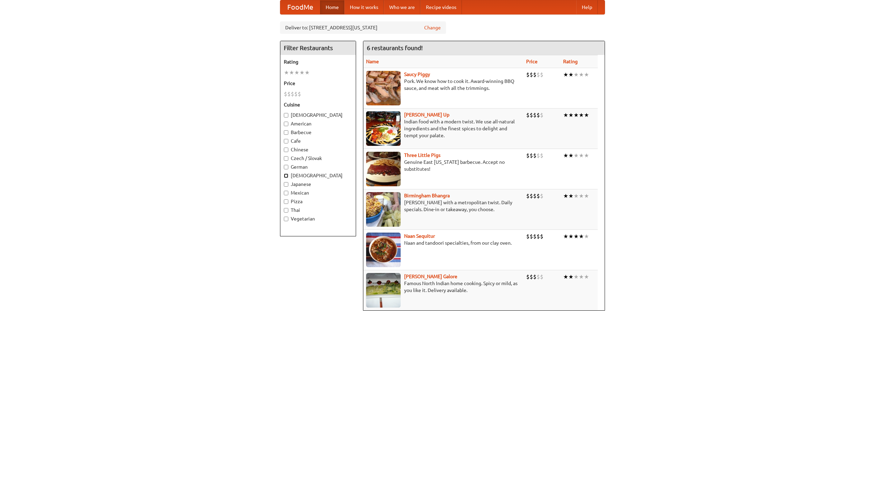 This screenshot has width=885, height=489. Describe the element at coordinates (395, 48) in the screenshot. I see `ng-pluralize: 6 restaurants found!` at that location.